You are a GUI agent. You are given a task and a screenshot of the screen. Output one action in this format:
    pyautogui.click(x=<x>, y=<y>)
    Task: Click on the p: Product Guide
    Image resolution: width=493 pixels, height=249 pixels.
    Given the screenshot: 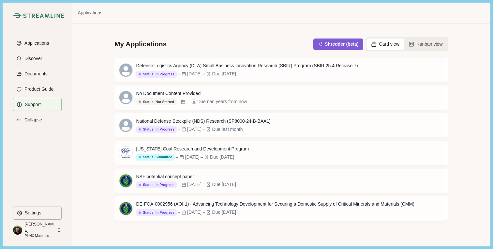 What is the action you would take?
    pyautogui.click(x=38, y=89)
    